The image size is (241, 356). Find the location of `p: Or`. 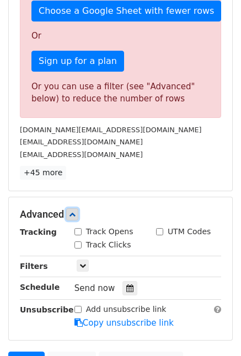

p: Or is located at coordinates (120, 36).